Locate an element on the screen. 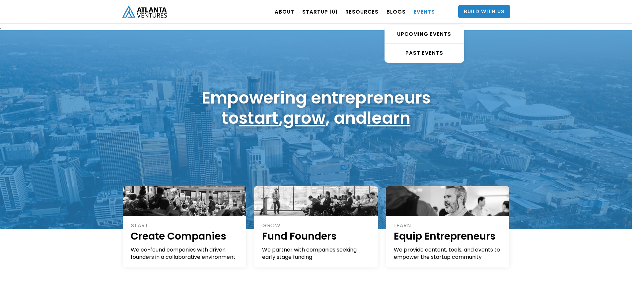 The image size is (632, 293). a: learn is located at coordinates (388, 118).